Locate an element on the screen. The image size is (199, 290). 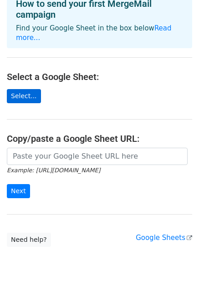
input: Next is located at coordinates (18, 191).